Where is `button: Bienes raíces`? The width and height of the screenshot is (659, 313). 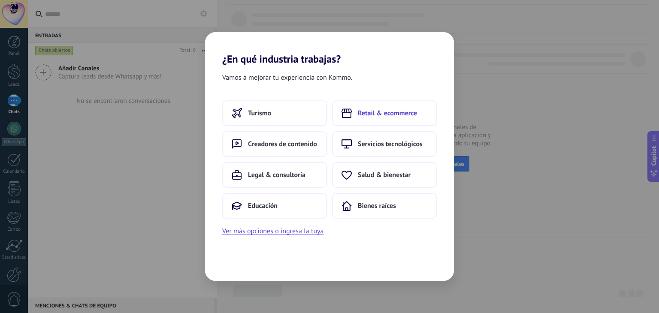
button: Bienes raíces is located at coordinates (384, 206).